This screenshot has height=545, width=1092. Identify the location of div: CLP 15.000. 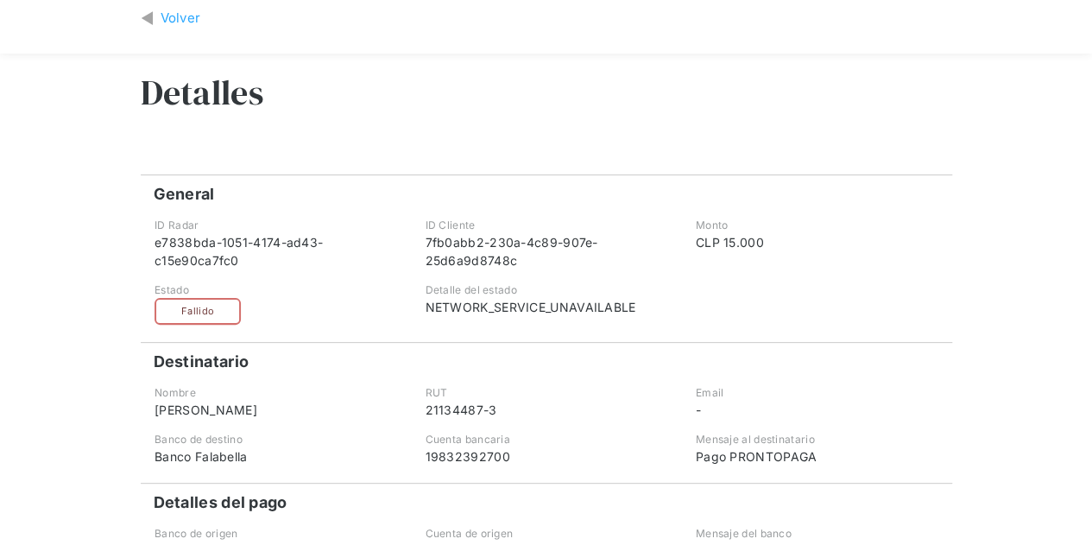
(817, 242).